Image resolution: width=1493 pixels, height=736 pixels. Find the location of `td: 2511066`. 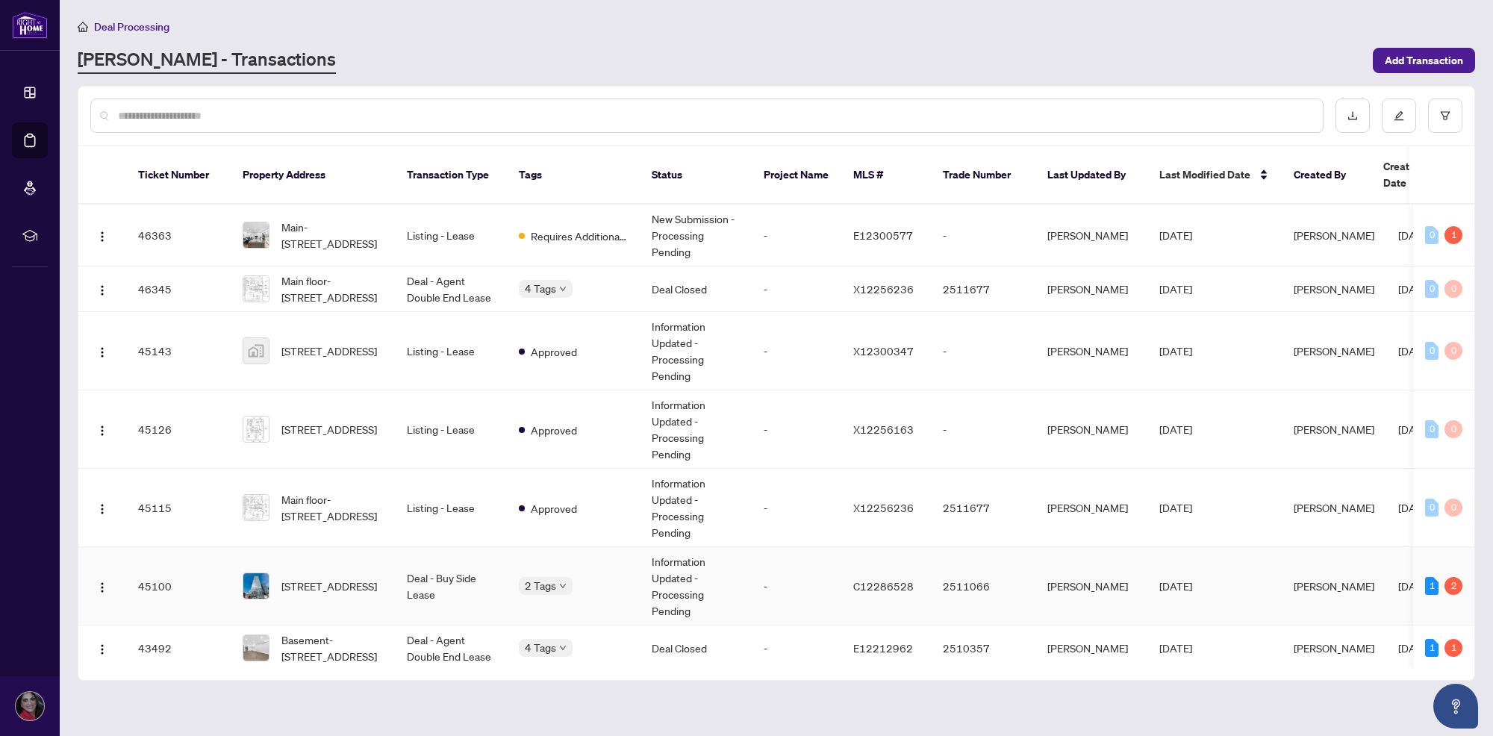

td: 2511066 is located at coordinates (983, 586).